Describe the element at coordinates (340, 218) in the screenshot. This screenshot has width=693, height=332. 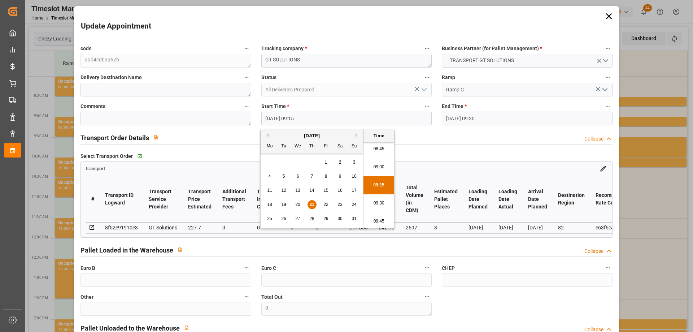
I see `div: Choose Saturday, August 30th, 2025` at that location.